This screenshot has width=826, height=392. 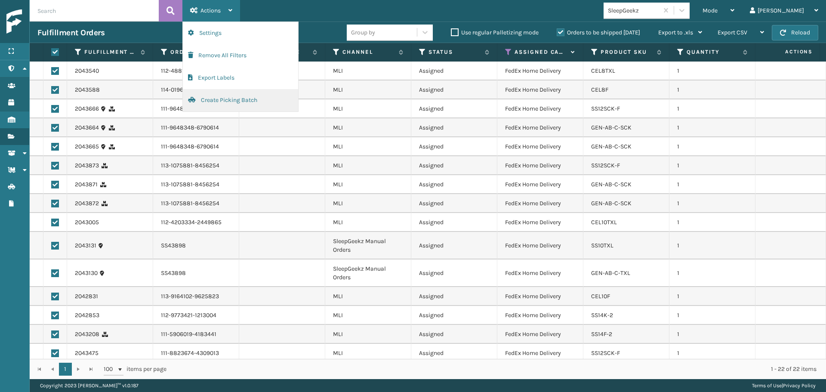 I want to click on button: Create Picking Batch, so click(x=241, y=100).